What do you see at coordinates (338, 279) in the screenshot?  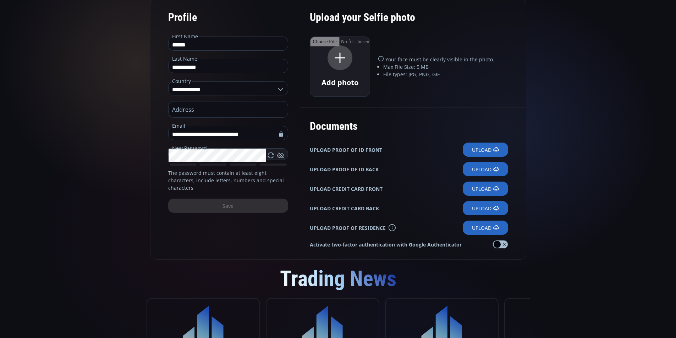 I see `span: Trading News` at bounding box center [338, 279].